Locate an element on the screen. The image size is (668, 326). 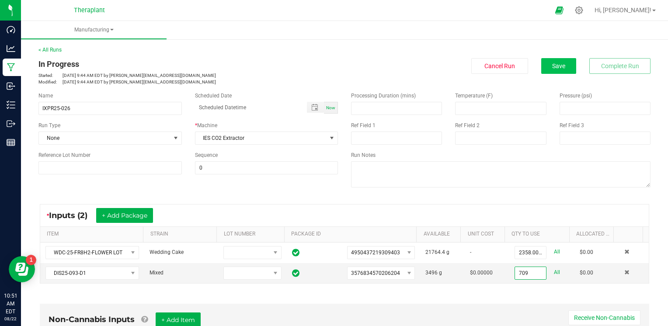
span: Ref Field 2 is located at coordinates (467, 125).